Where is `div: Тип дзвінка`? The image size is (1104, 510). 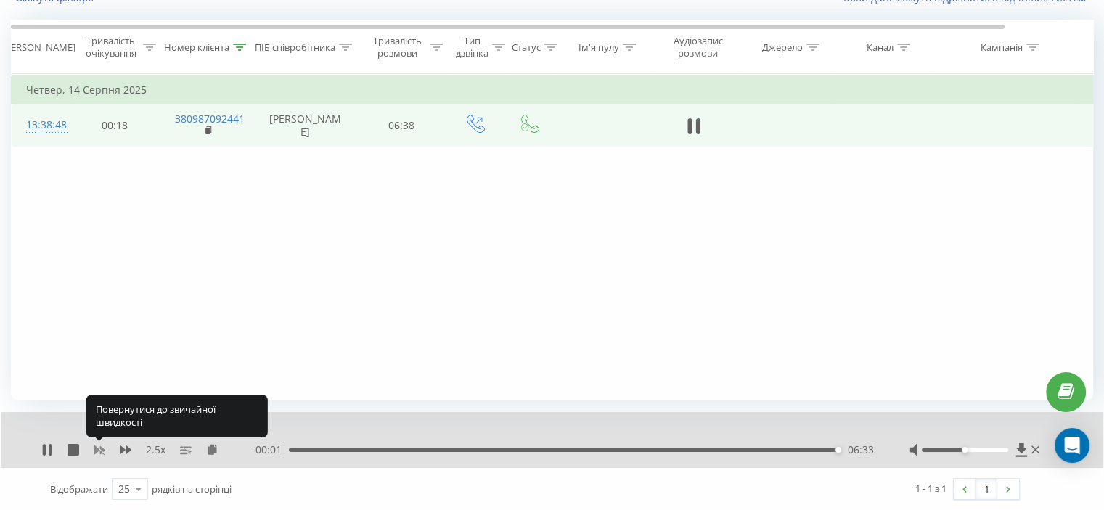 div: Тип дзвінка is located at coordinates (472, 47).